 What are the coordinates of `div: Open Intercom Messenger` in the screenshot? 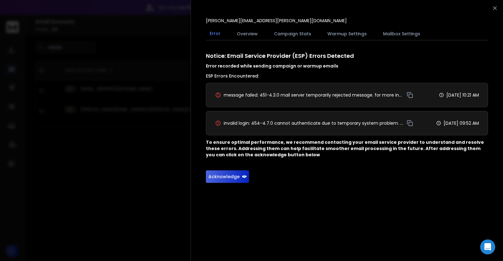 It's located at (488, 247).